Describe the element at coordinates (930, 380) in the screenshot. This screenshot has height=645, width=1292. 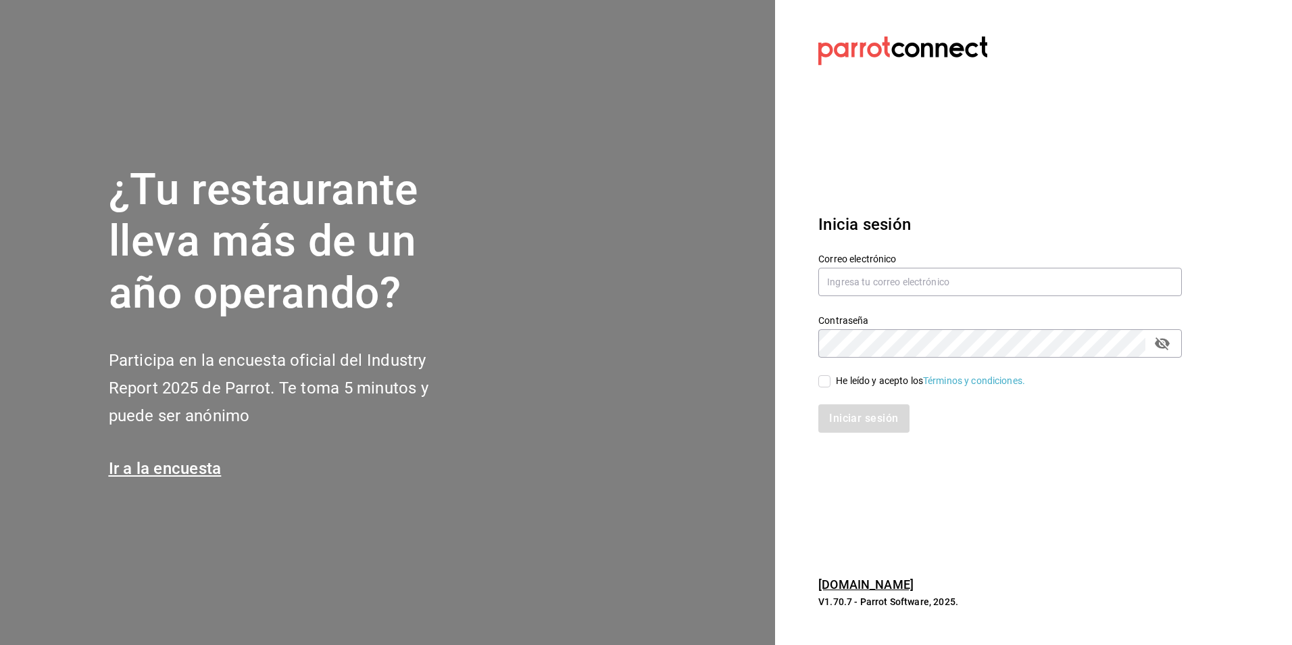
I see `div: He leído y acepto los` at that location.